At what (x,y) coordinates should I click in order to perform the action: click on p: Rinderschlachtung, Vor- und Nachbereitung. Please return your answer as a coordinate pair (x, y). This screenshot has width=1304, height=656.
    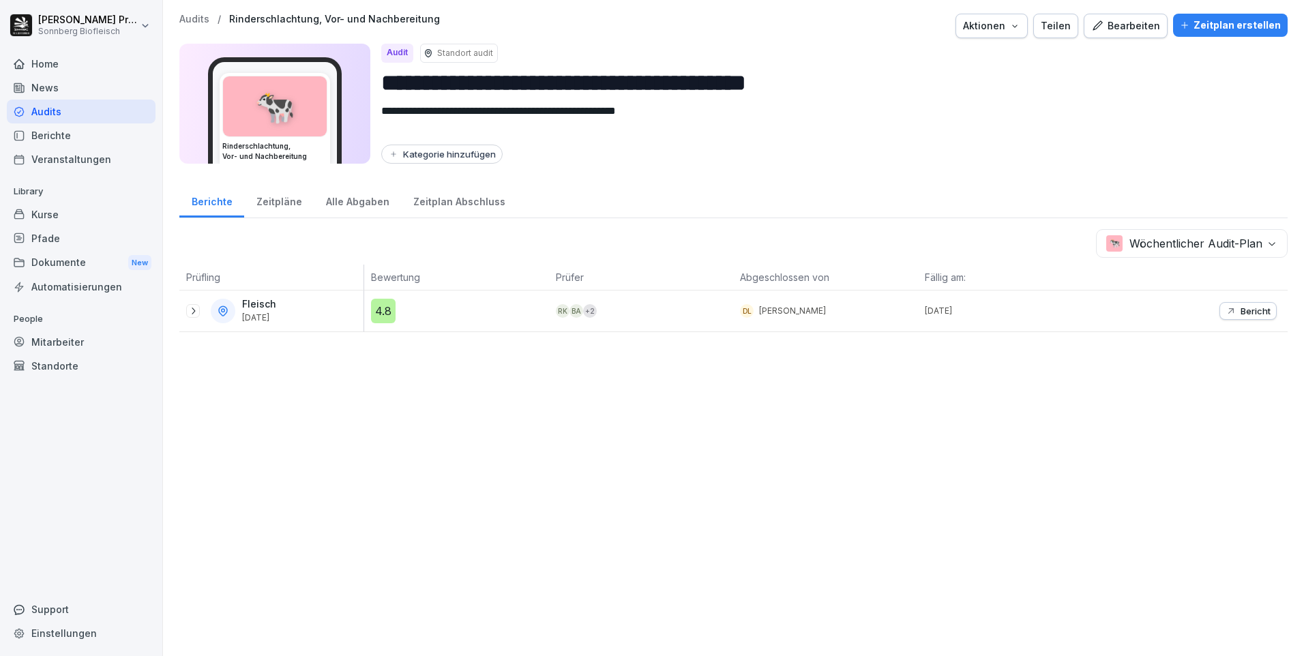
    Looking at the image, I should click on (334, 19).